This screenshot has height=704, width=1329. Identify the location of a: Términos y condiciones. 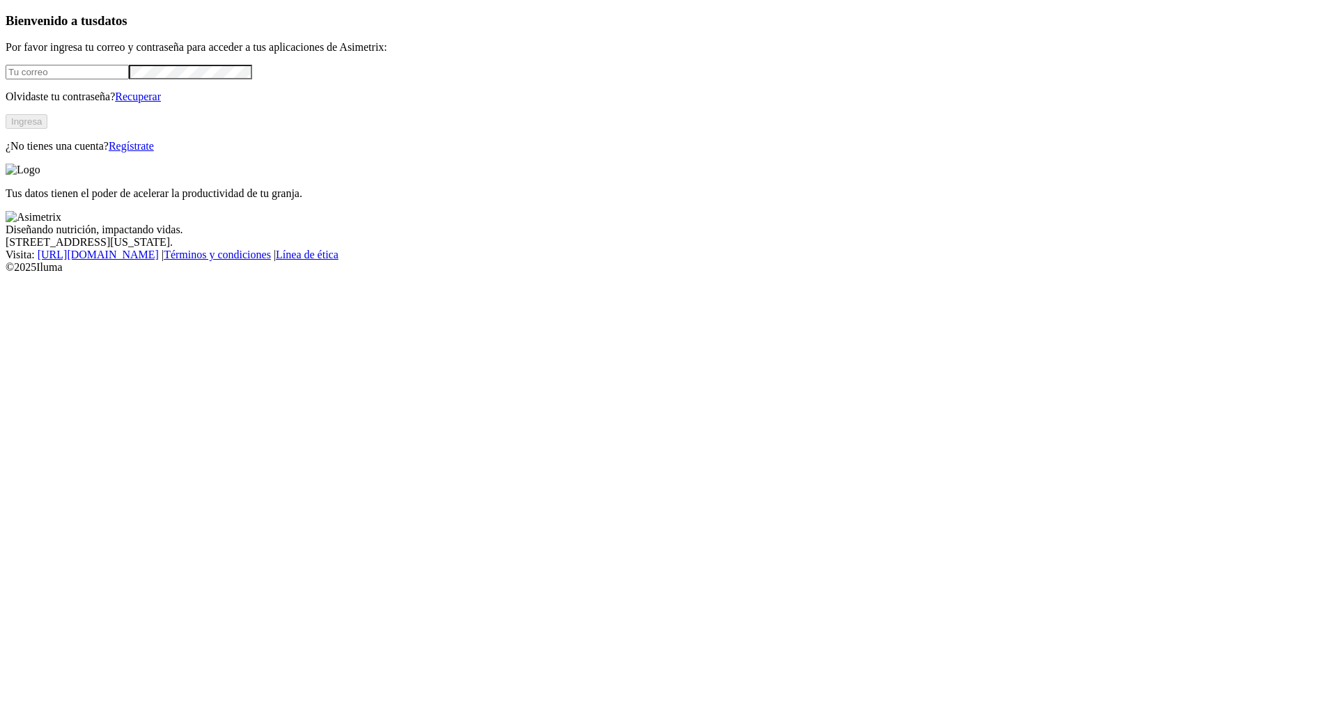
(217, 254).